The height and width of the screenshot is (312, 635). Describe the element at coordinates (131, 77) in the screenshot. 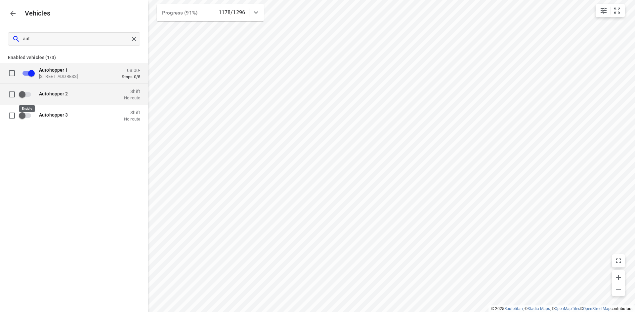

I see `p: Stops 0/8` at that location.